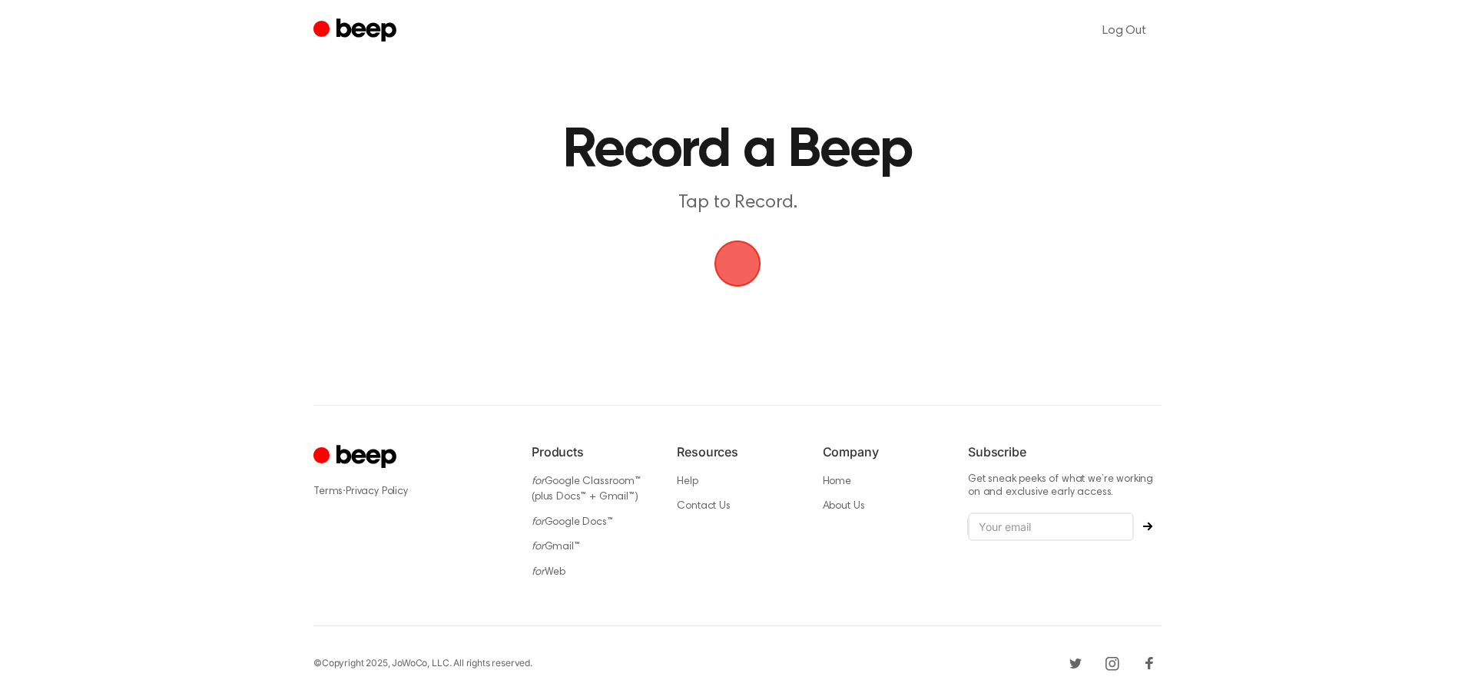  I want to click on a: forGoogle Docs™, so click(572, 522).